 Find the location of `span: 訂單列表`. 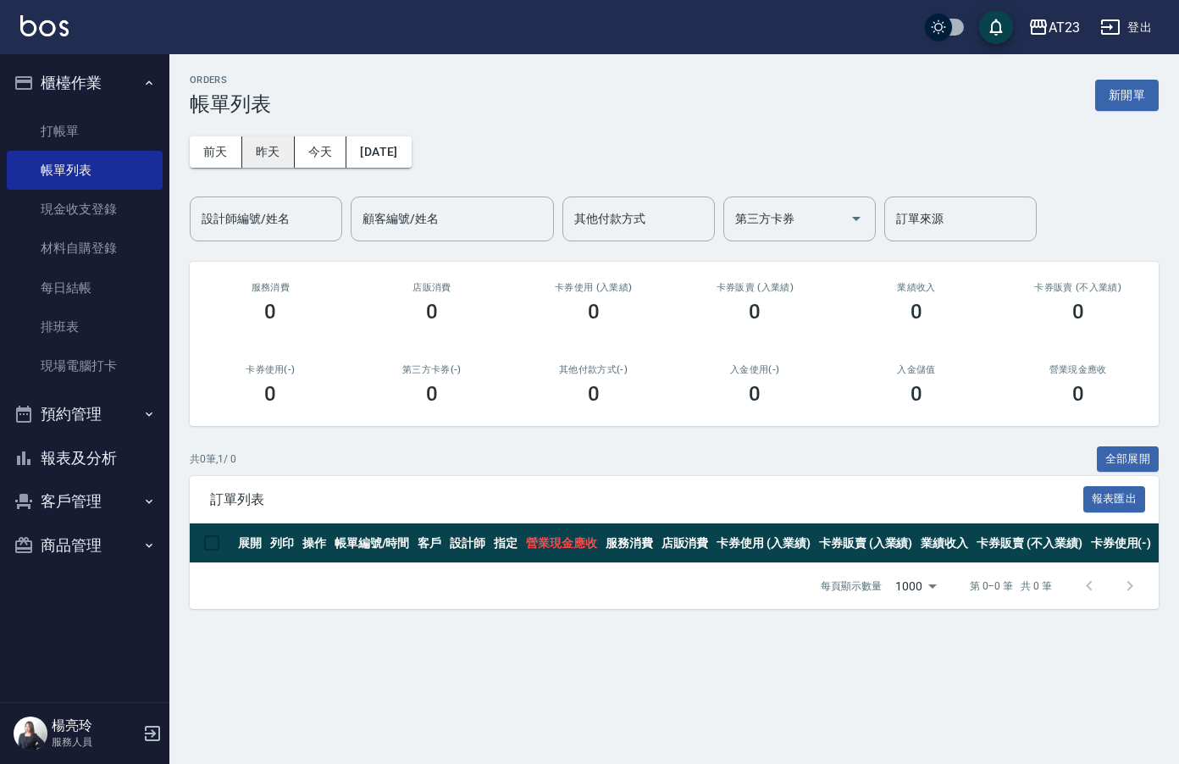

span: 訂單列表 is located at coordinates (646, 500).